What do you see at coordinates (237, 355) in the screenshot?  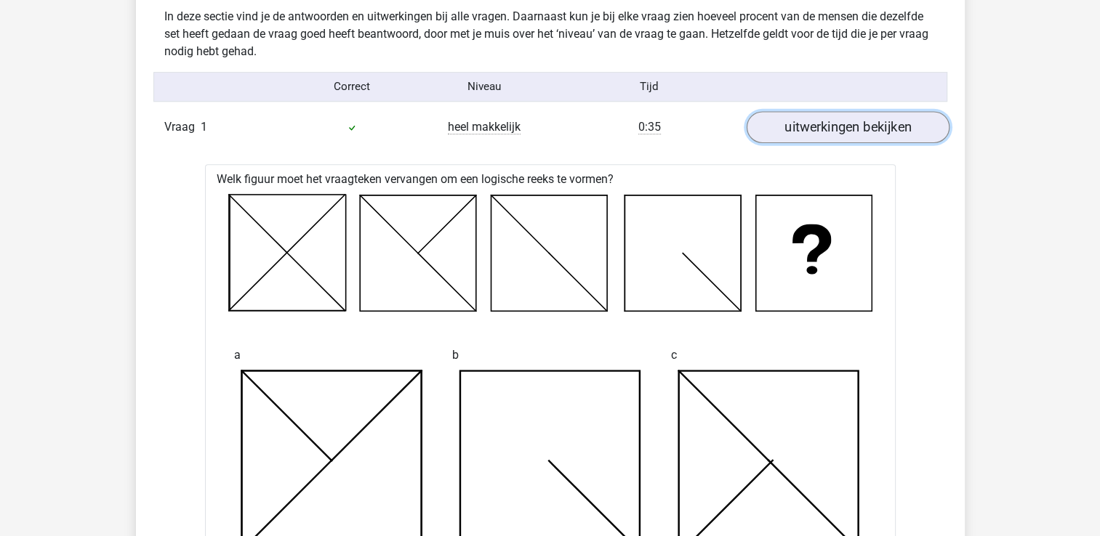 I see `span: a` at bounding box center [237, 355].